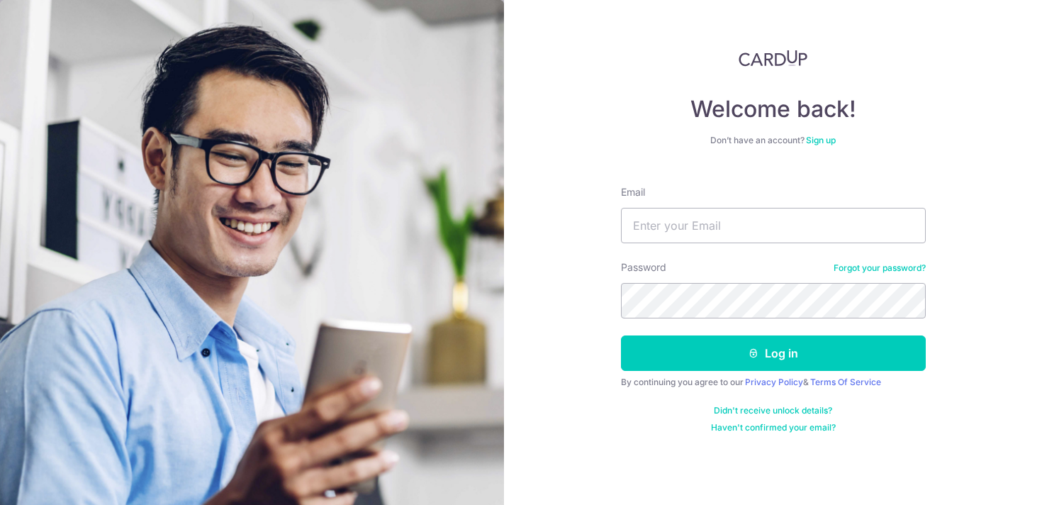 Image resolution: width=1042 pixels, height=505 pixels. I want to click on h4: Welcome back!, so click(774, 109).